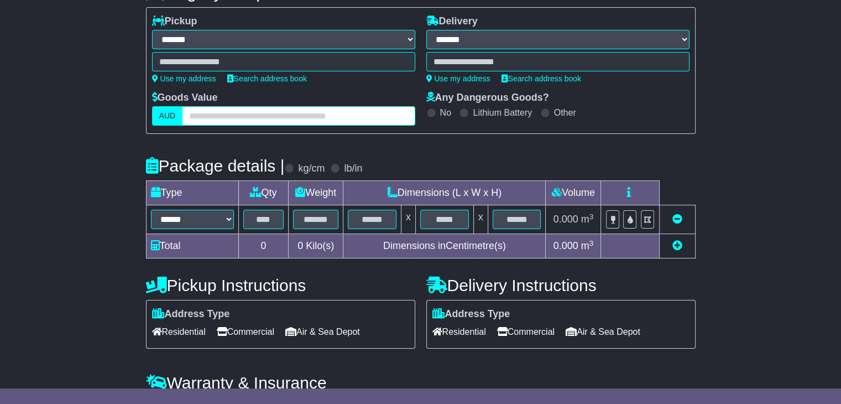 This screenshot has height=404, width=841. Describe the element at coordinates (488, 98) in the screenshot. I see `label: Any Dangerous Goods?` at that location.